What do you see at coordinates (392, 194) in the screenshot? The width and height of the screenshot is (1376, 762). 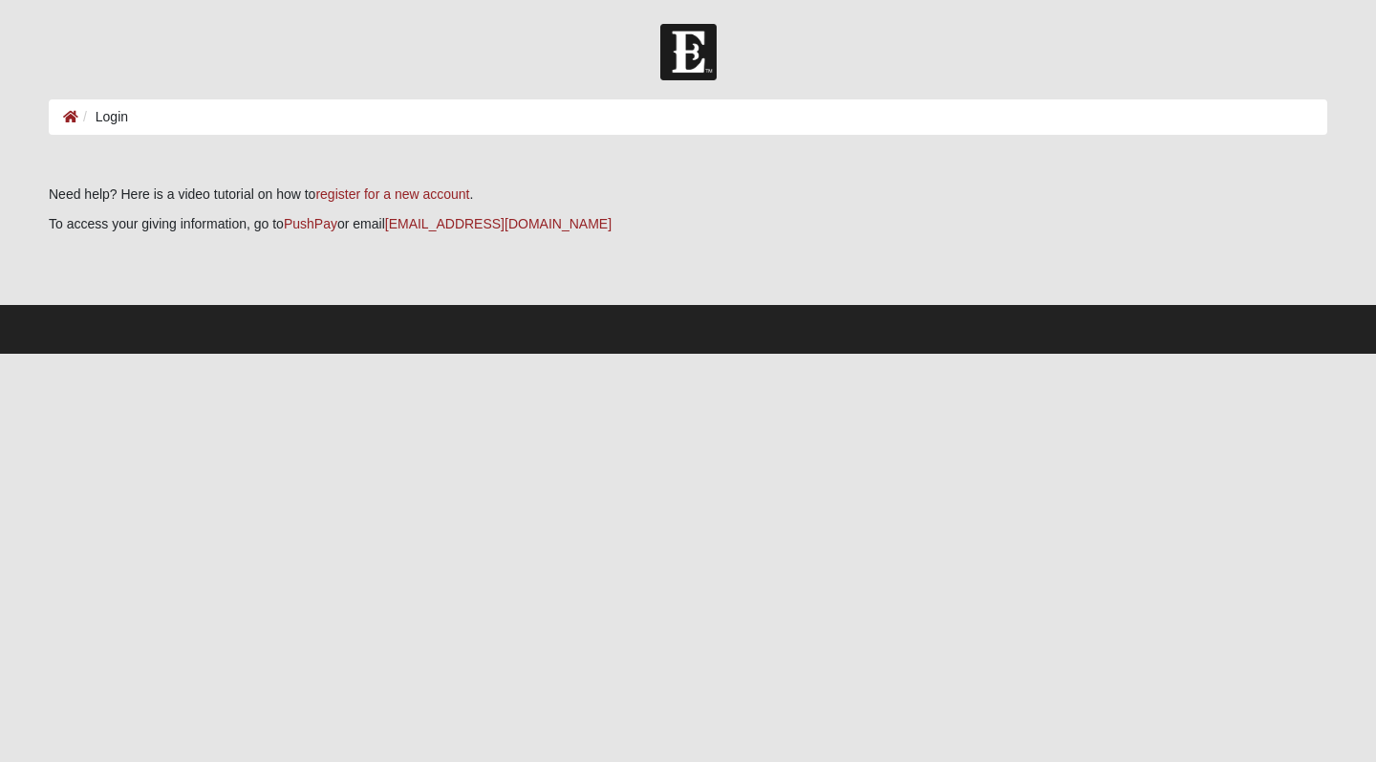 I see `a: register for a new account` at bounding box center [392, 194].